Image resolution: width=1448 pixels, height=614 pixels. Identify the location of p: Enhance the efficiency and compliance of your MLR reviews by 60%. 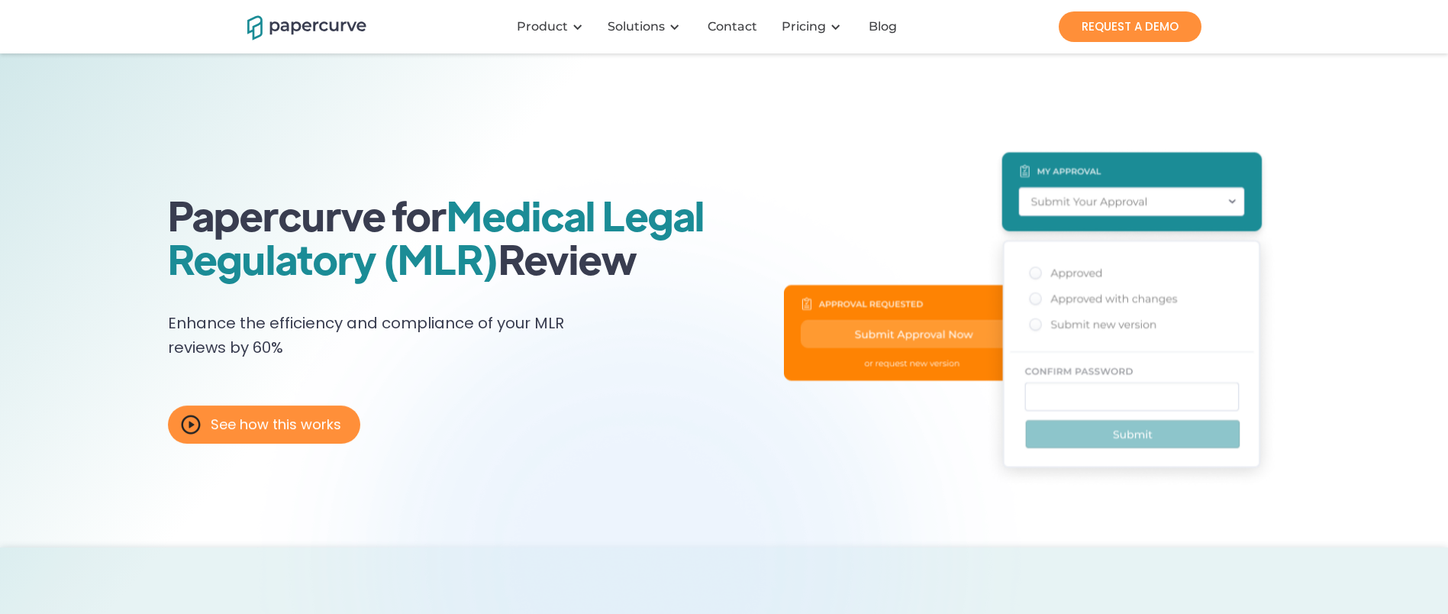
(378, 339).